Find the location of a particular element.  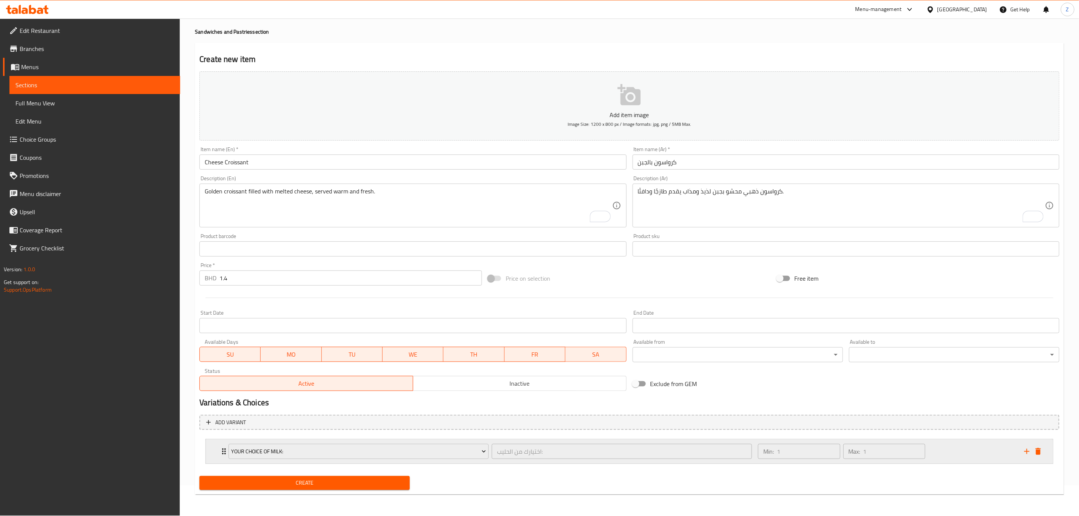

h2: Create new item is located at coordinates (629, 59).